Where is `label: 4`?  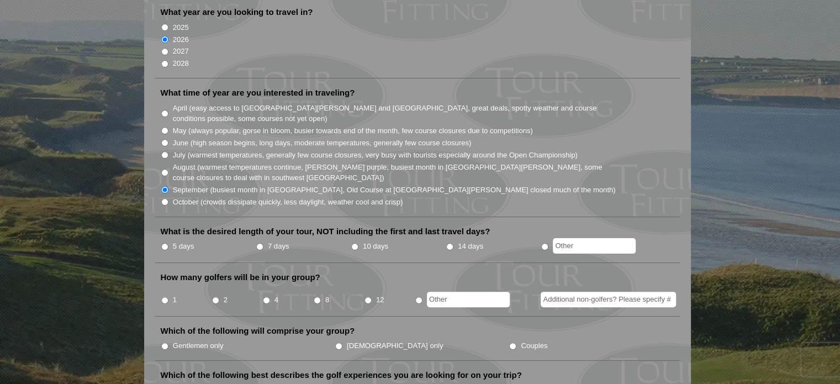 label: 4 is located at coordinates (276, 300).